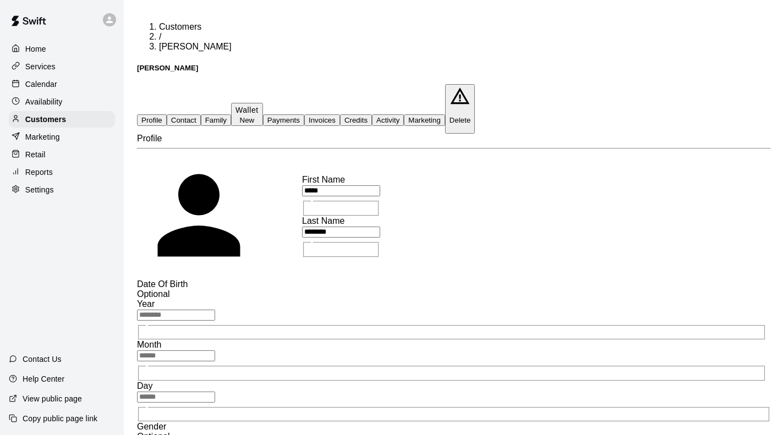 The image size is (784, 435). I want to click on p: Delete, so click(460, 120).